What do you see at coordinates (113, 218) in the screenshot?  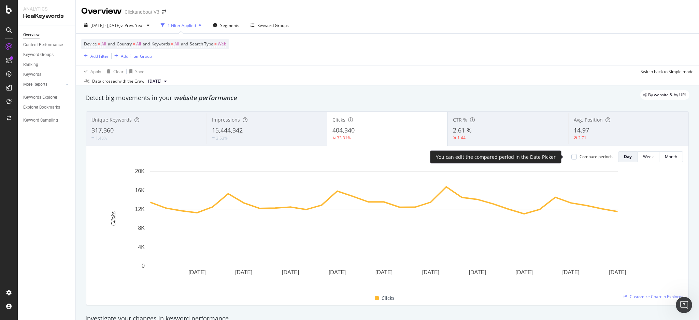 I see `text: Clicks` at bounding box center [113, 218].